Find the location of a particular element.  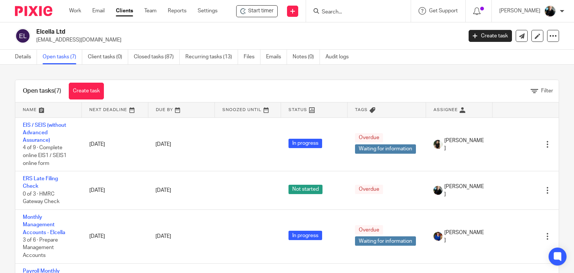

h2: Elcella Ltd is located at coordinates (205, 32).